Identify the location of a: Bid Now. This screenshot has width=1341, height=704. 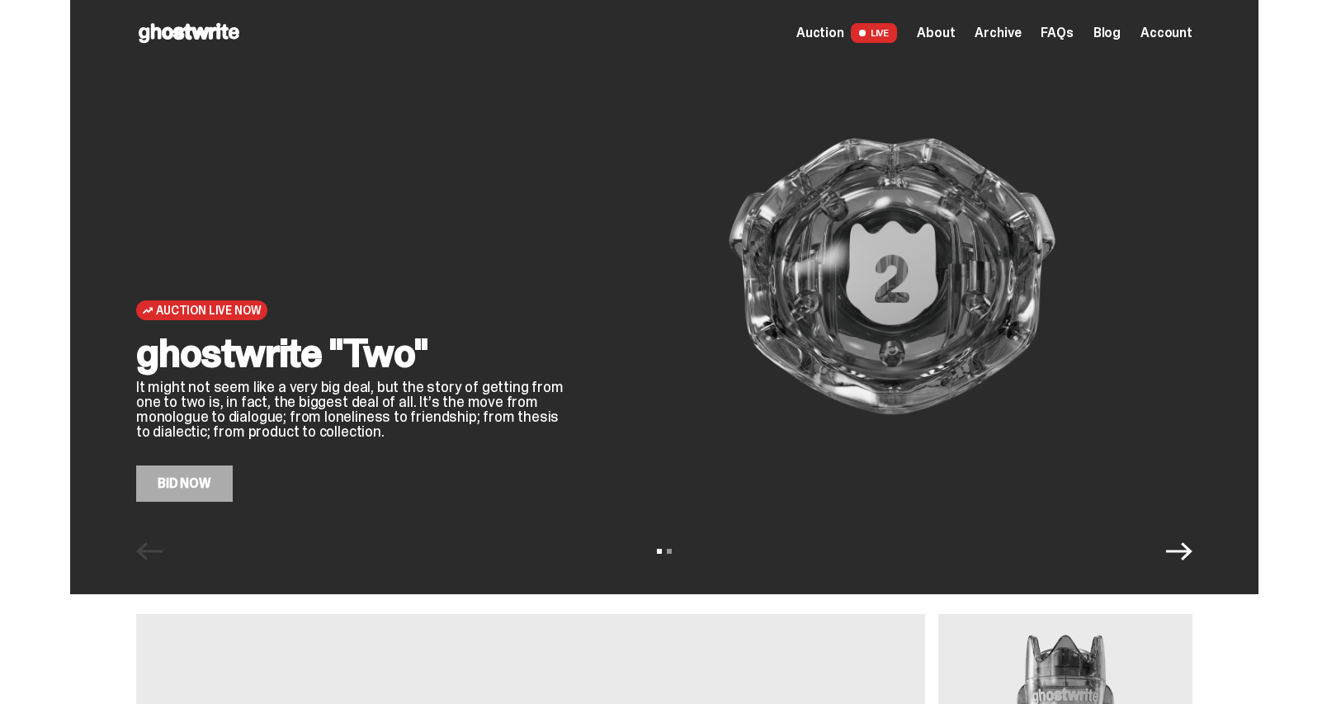
(184, 484).